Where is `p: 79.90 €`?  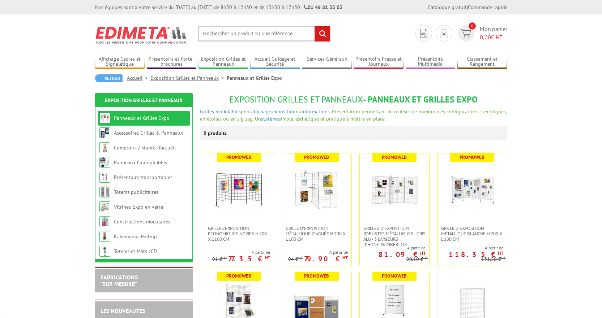
p: 79.90 € is located at coordinates (326, 259).